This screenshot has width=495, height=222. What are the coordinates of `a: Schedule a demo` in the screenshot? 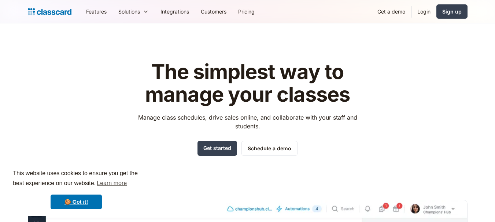 It's located at (269, 148).